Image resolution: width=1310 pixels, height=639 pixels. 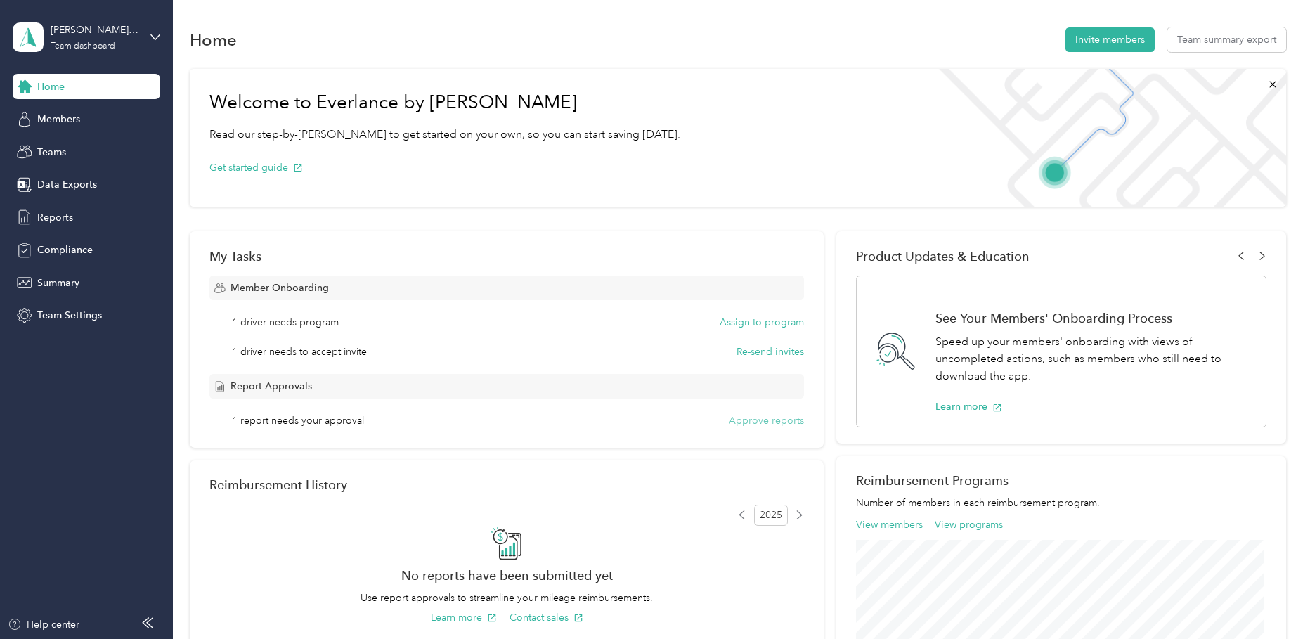 What do you see at coordinates (67, 184) in the screenshot?
I see `span: Data Exports` at bounding box center [67, 184].